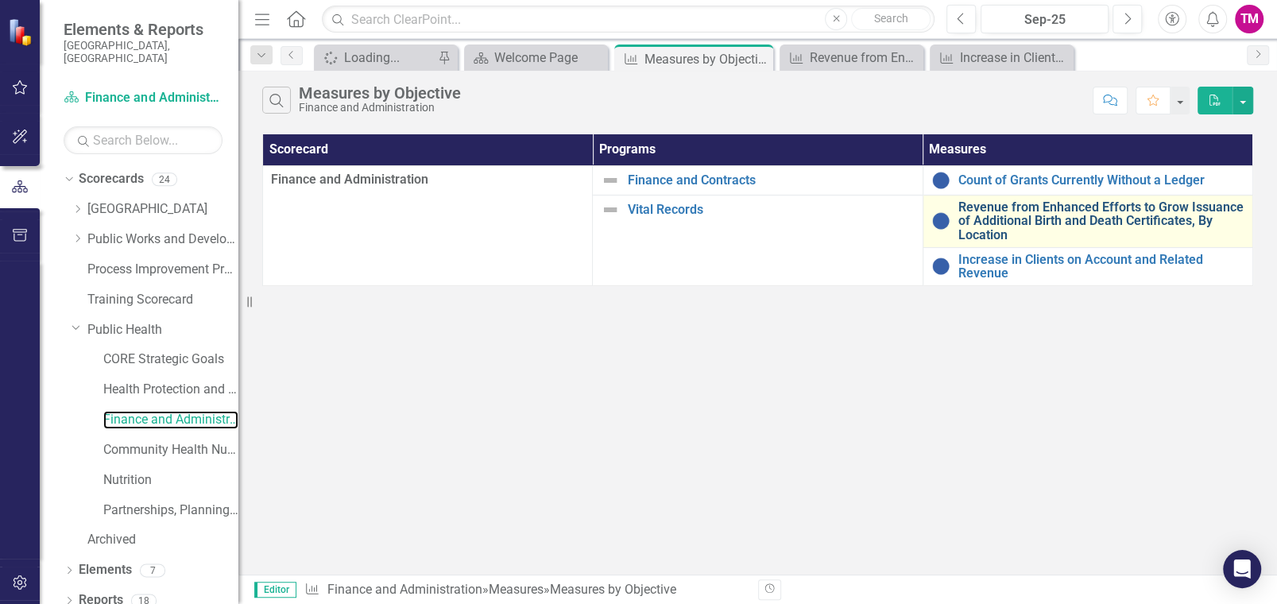 The height and width of the screenshot is (604, 1277). Describe the element at coordinates (891, 18) in the screenshot. I see `span: Search` at that location.